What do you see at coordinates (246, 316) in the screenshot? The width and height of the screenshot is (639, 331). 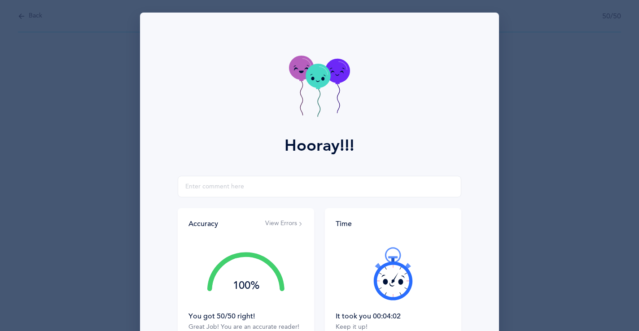 I see `div: You got 50/50 right!` at bounding box center [246, 316].